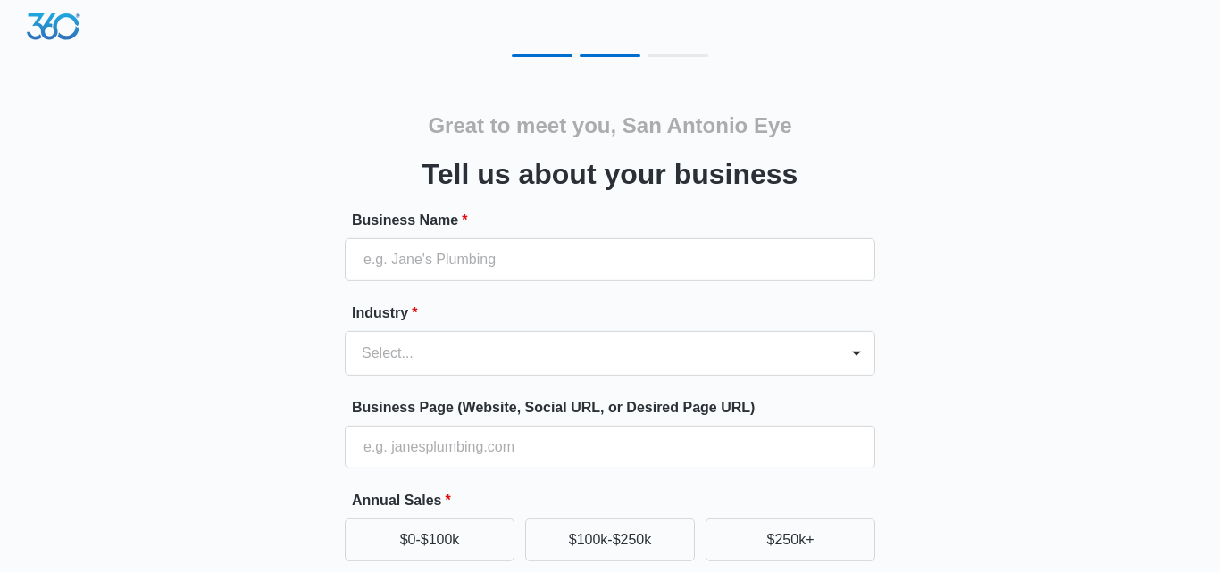 The width and height of the screenshot is (1220, 572). Describe the element at coordinates (790, 540) in the screenshot. I see `button: $250k+` at that location.